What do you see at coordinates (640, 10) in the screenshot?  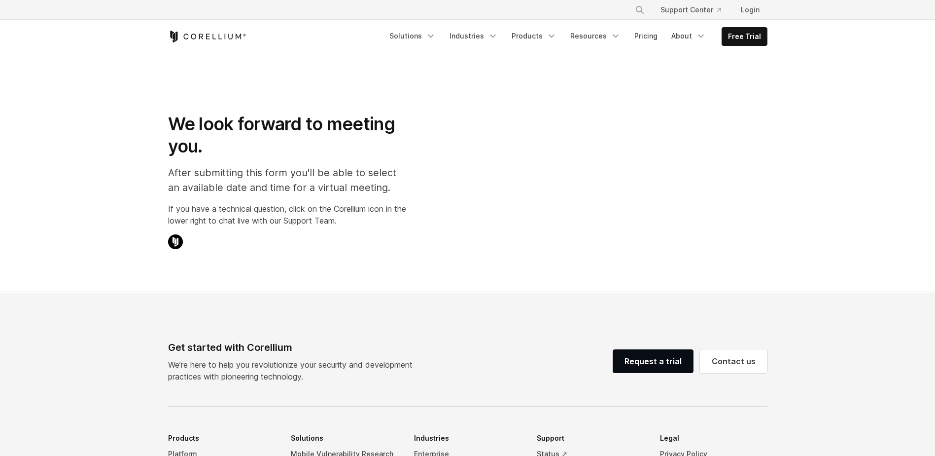 I see `button: Search` at bounding box center [640, 10].